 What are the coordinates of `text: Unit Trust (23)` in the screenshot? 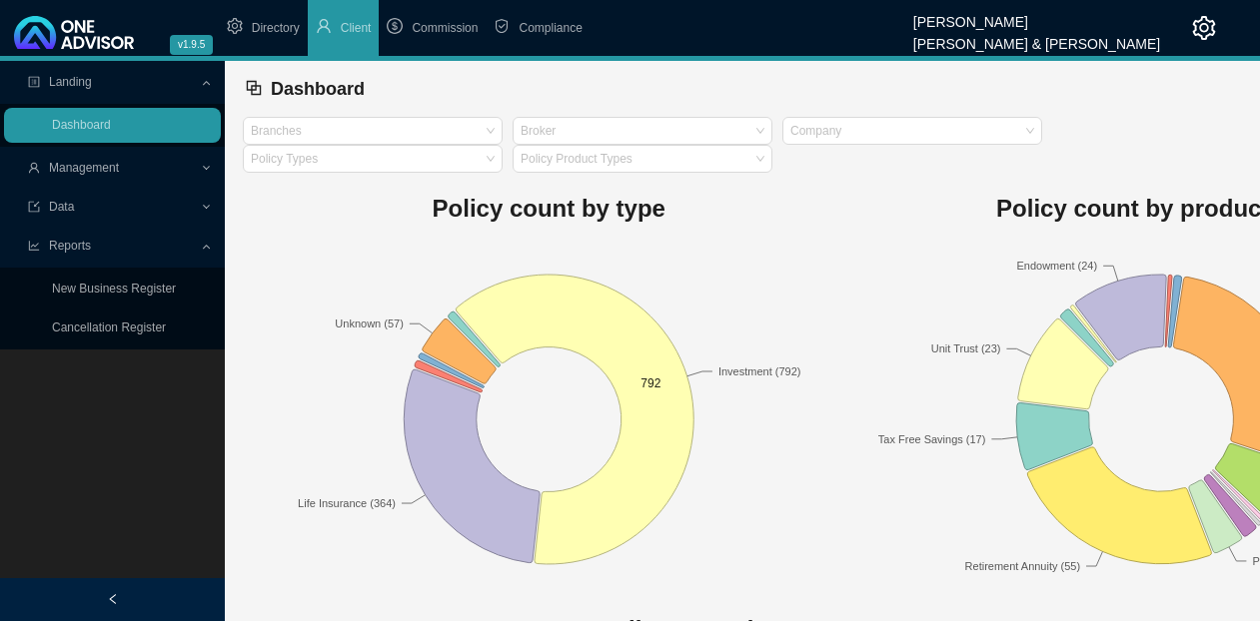 It's located at (965, 350).